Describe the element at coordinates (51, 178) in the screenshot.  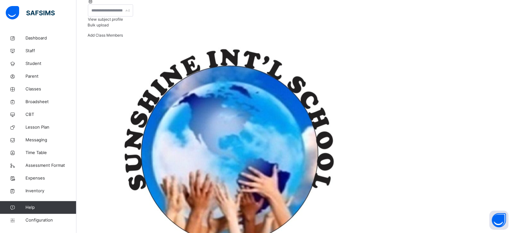
I see `span: Expenses` at that location.